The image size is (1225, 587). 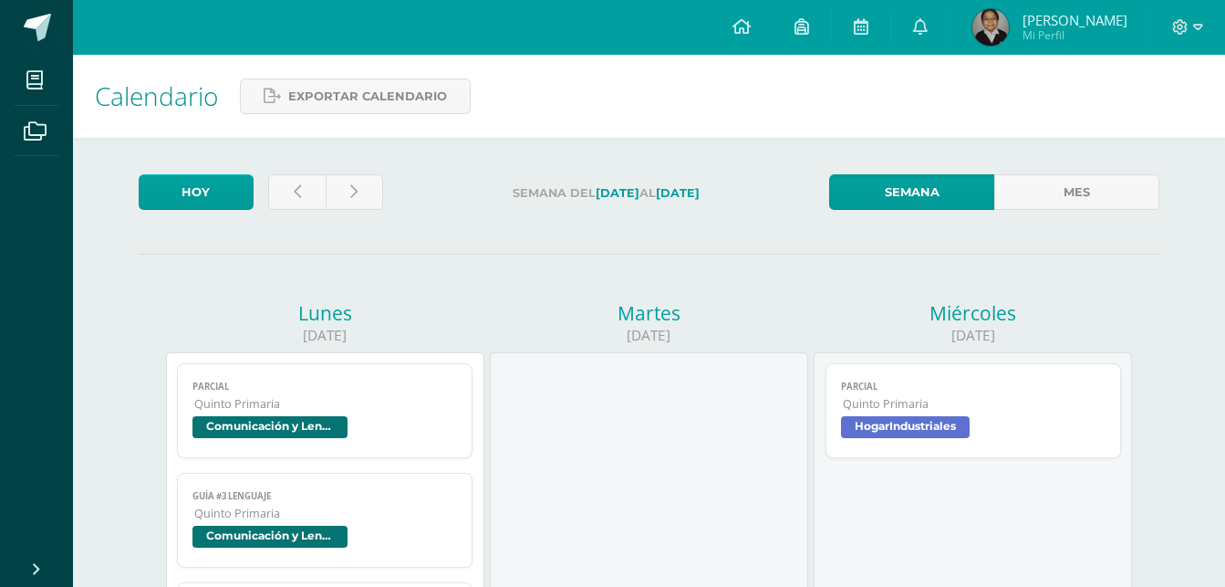 I want to click on label: Semana del al, so click(x=606, y=192).